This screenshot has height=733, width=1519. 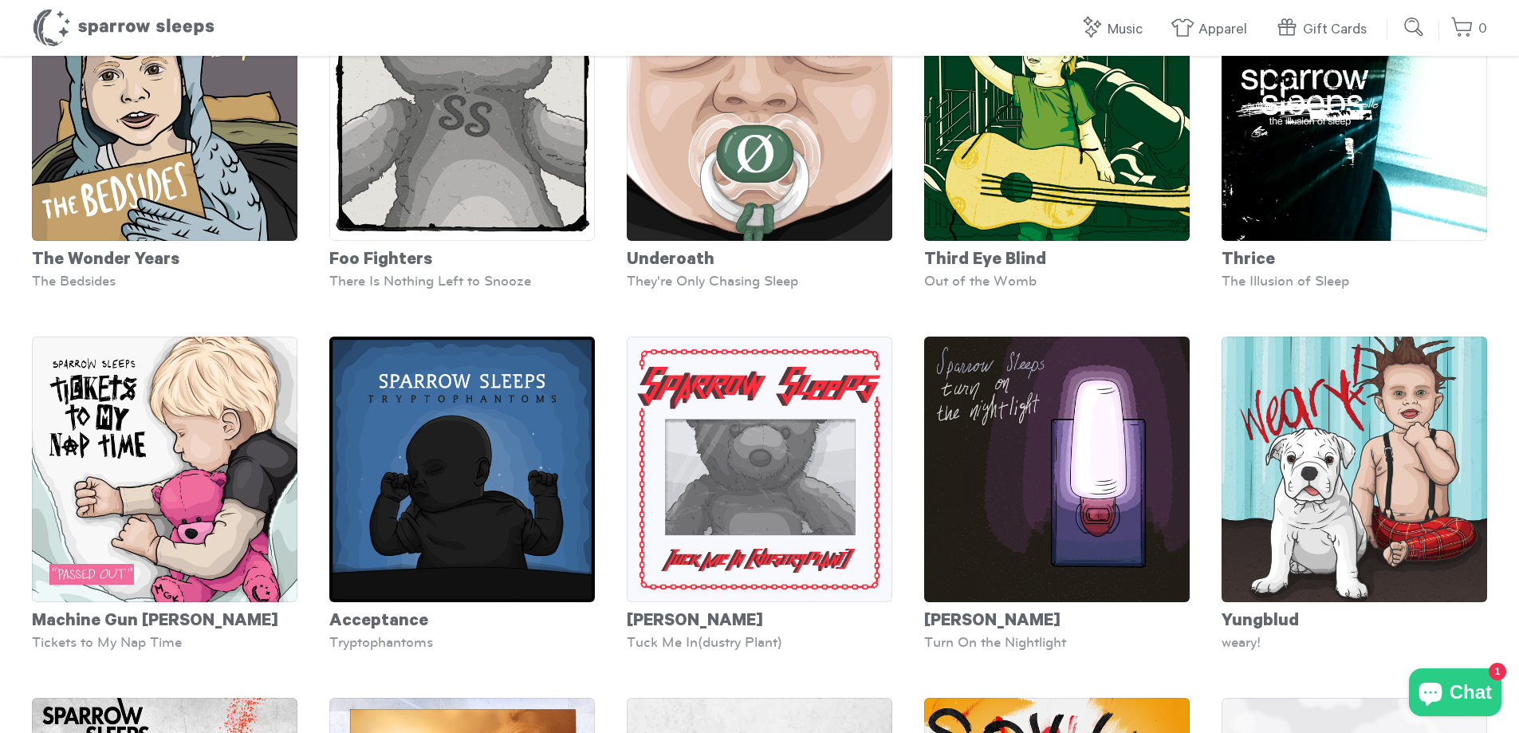 What do you see at coordinates (1354, 469) in the screenshot?
I see `img: SparrowSleeps-Yungblud-weary_-Cover_grande.png` at bounding box center [1354, 469].